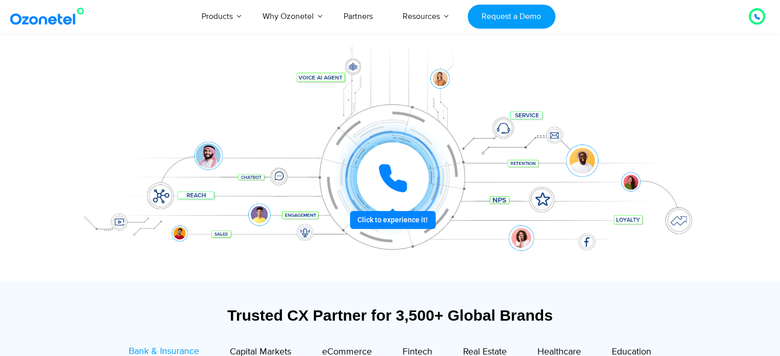 The image size is (780, 356). I want to click on a: Request a Demo, so click(511, 16).